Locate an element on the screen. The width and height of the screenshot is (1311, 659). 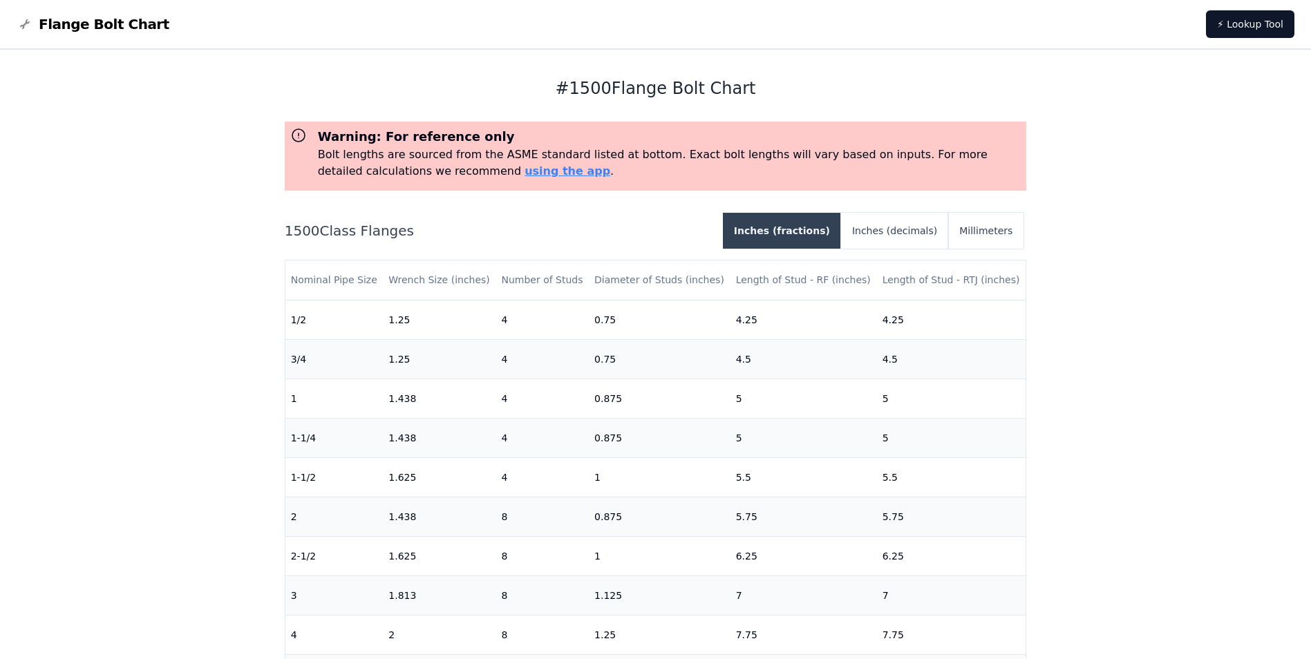
td: 3 is located at coordinates (335, 595).